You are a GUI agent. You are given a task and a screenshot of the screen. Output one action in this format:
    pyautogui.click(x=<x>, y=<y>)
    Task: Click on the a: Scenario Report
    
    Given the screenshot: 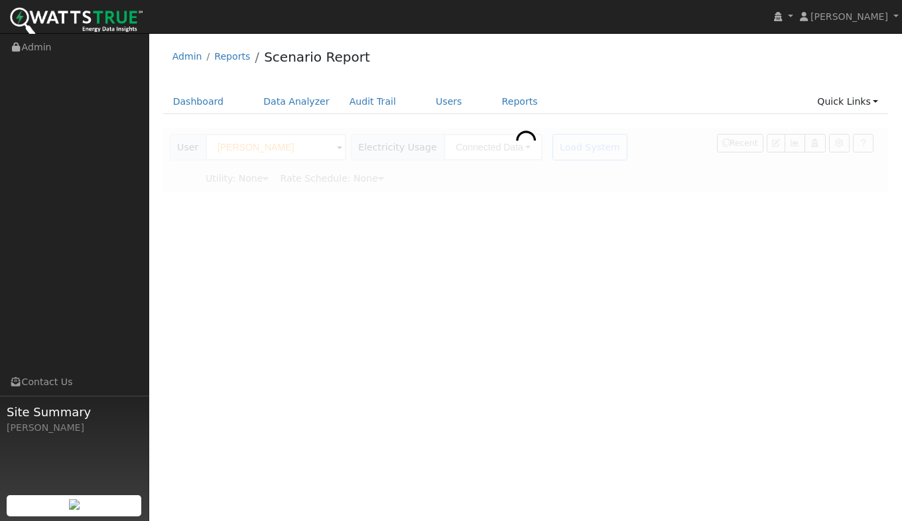 What is the action you would take?
    pyautogui.click(x=317, y=57)
    